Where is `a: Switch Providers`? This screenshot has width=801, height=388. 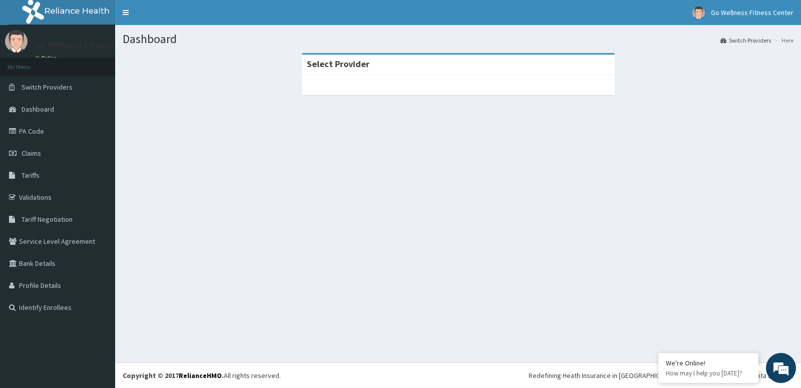
a: Switch Providers is located at coordinates (746, 40).